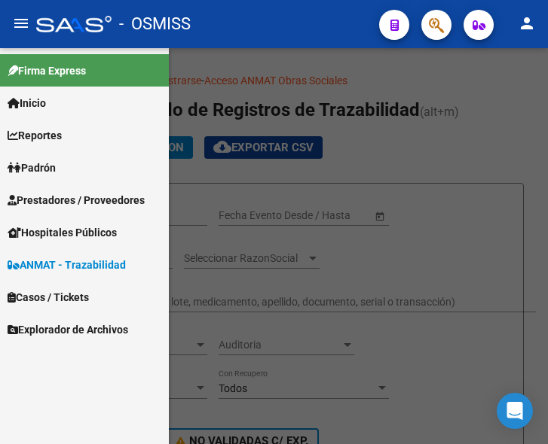  Describe the element at coordinates (68, 330) in the screenshot. I see `span: Explorador de Archivos` at that location.